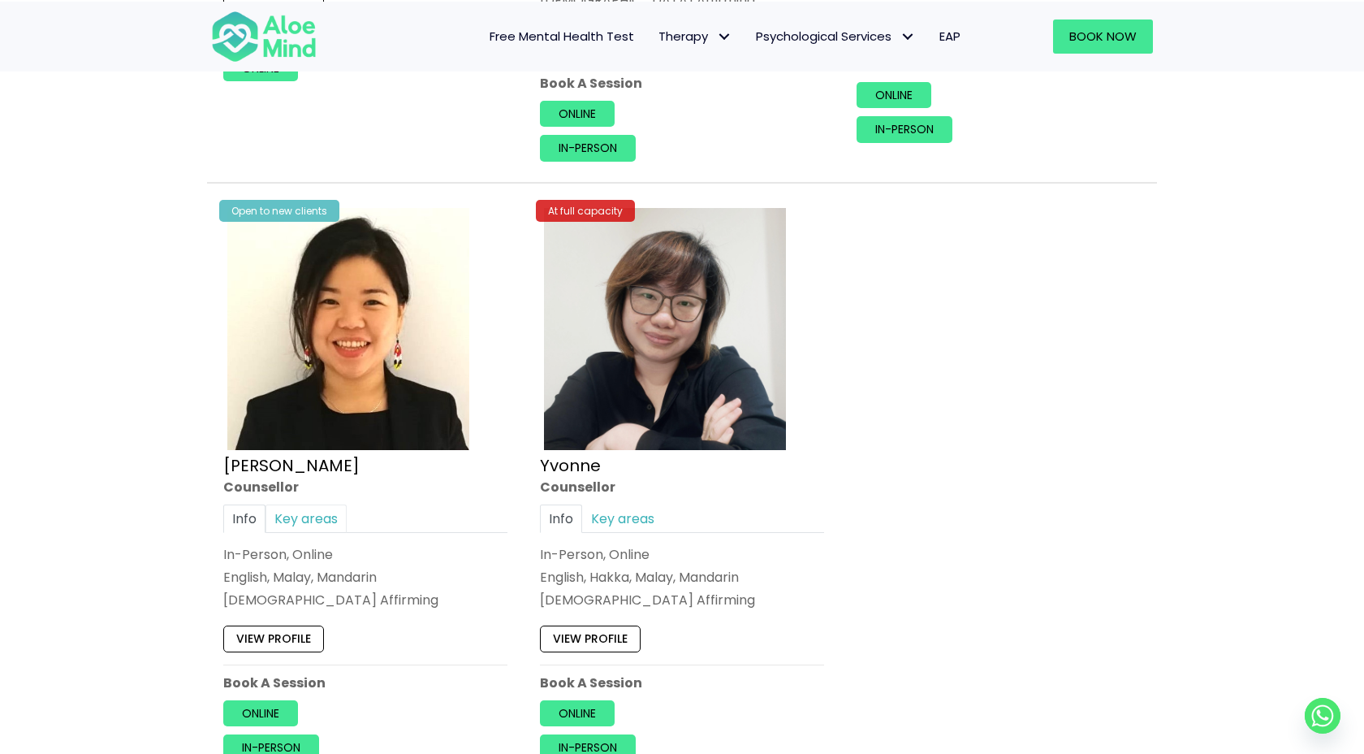 The width and height of the screenshot is (1364, 754). I want to click on p: English, Hakka, Malay, Mandarin, so click(682, 577).